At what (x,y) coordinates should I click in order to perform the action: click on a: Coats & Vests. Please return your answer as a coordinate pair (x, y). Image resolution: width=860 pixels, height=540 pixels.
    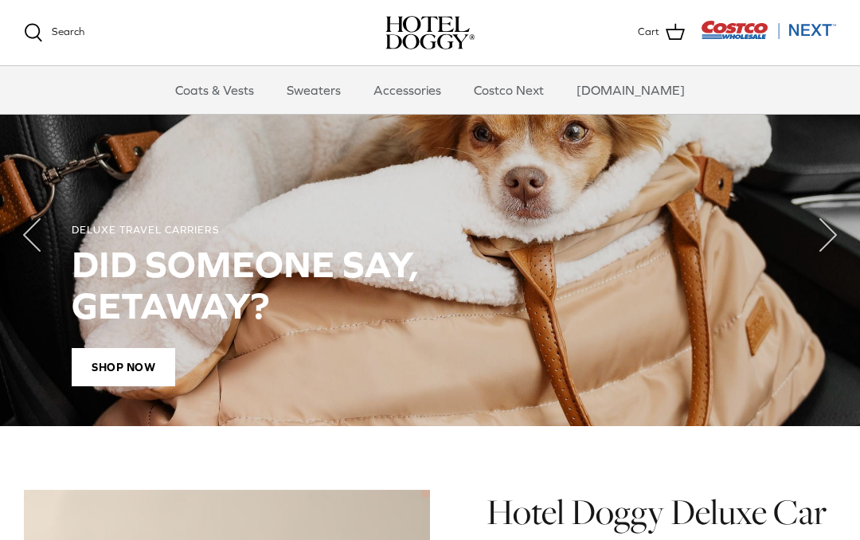
    Looking at the image, I should click on (214, 90).